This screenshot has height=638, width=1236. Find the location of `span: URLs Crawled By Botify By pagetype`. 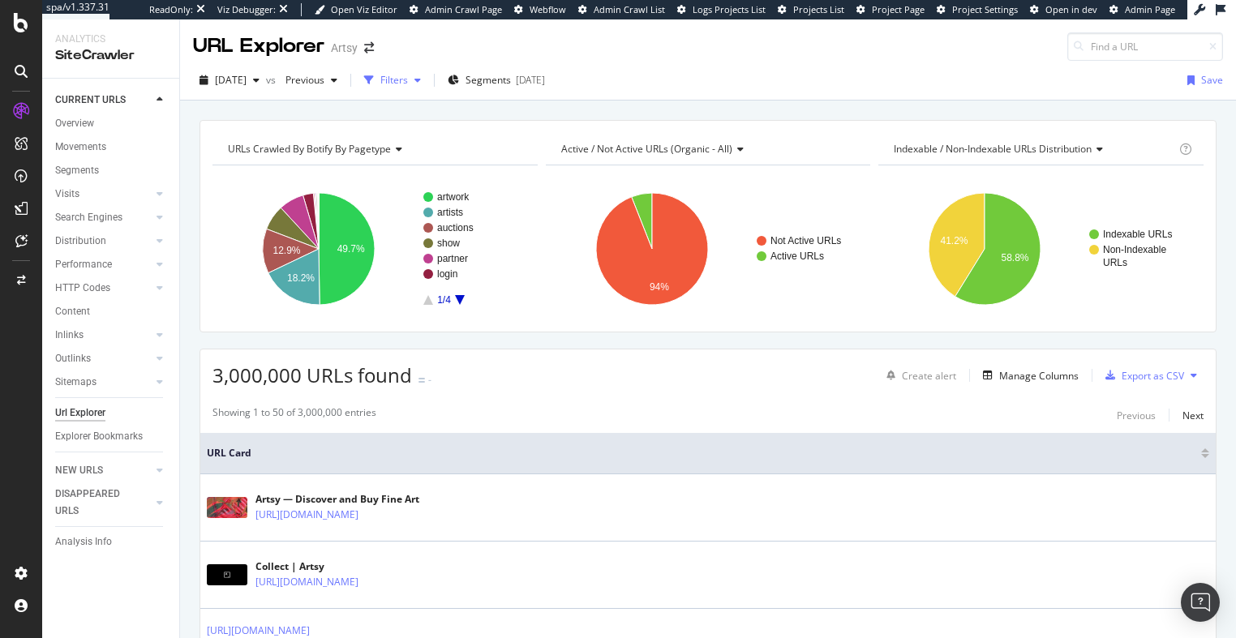

span: URLs Crawled By Botify By pagetype is located at coordinates (309, 148).